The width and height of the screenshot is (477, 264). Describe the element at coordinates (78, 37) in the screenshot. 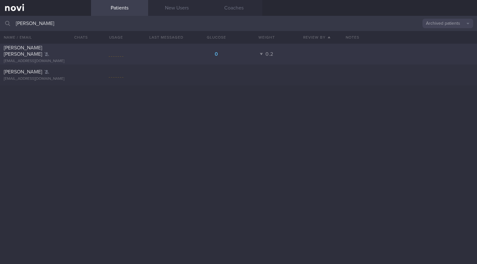

I see `button: Chats` at that location.